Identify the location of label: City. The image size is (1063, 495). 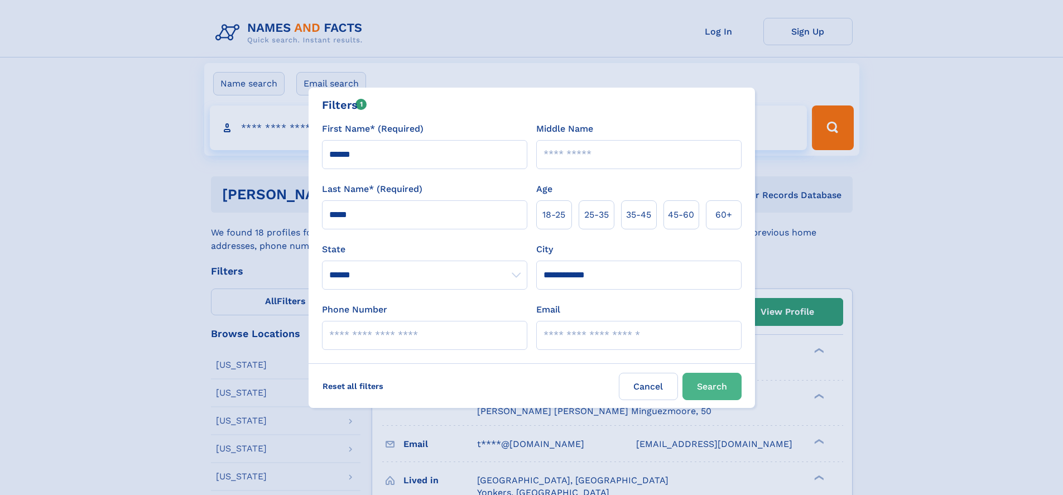
(544, 249).